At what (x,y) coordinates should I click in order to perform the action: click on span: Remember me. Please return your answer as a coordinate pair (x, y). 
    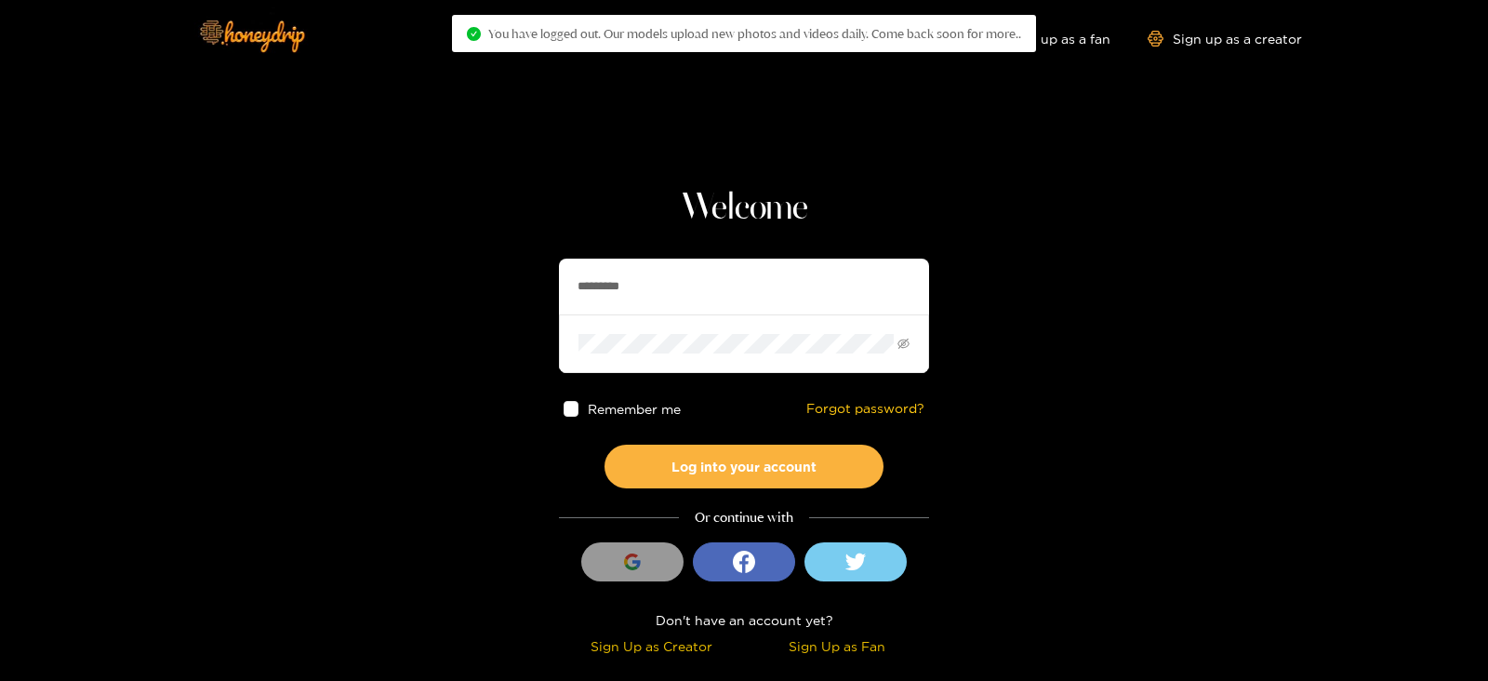
    Looking at the image, I should click on (635, 408).